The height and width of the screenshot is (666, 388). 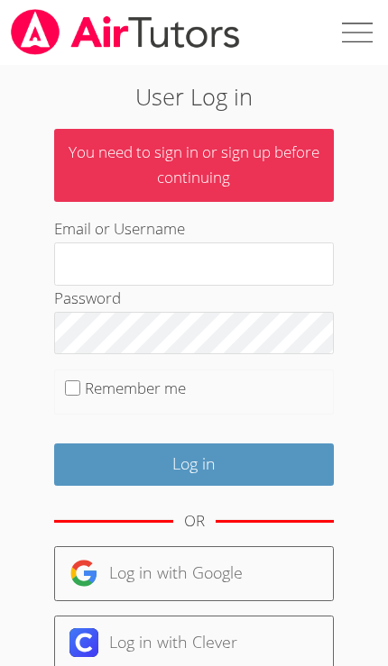 I want to click on img: airtutors_banner-c4298cdbf04f3fff15de1276eac7730deb9818008684d7c2e4769d2f7ddbe033.png, so click(x=125, y=32).